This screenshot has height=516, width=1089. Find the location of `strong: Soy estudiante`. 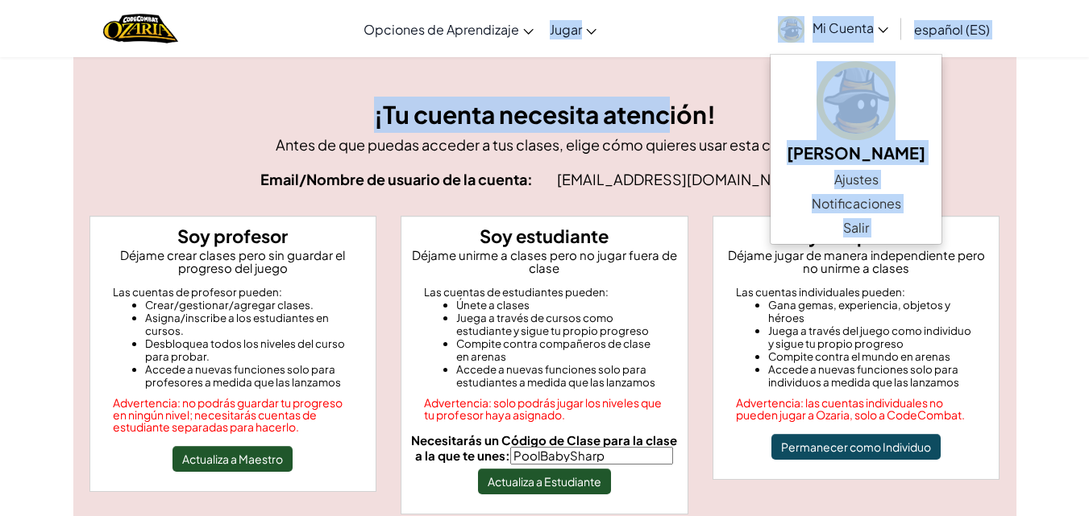

strong: Soy estudiante is located at coordinates (544, 236).